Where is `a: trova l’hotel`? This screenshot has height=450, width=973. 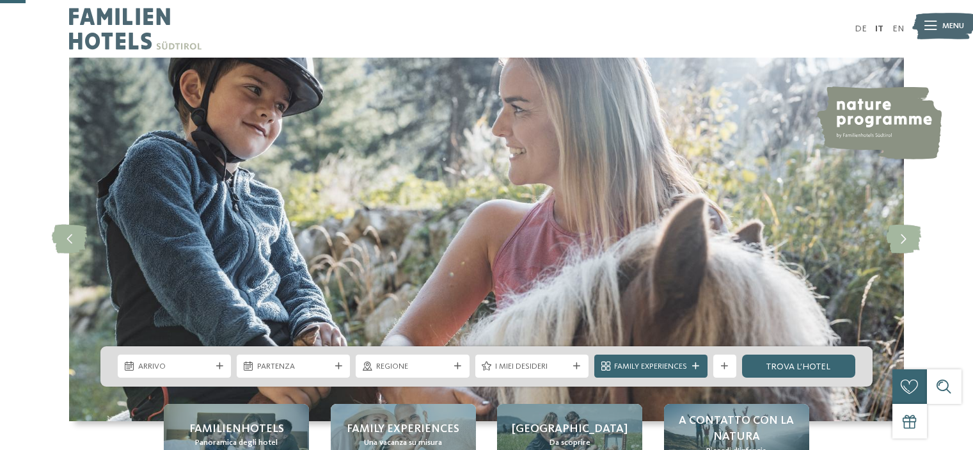 a: trova l’hotel is located at coordinates (798, 366).